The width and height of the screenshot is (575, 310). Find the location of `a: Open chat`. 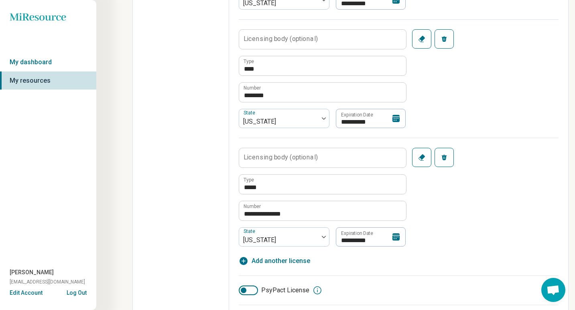

a: Open chat is located at coordinates (553, 290).